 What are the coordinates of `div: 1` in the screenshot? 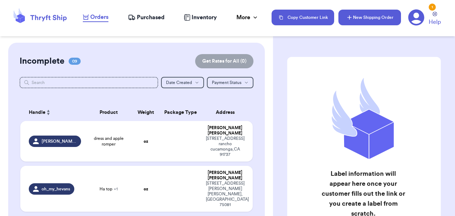 It's located at (432, 7).